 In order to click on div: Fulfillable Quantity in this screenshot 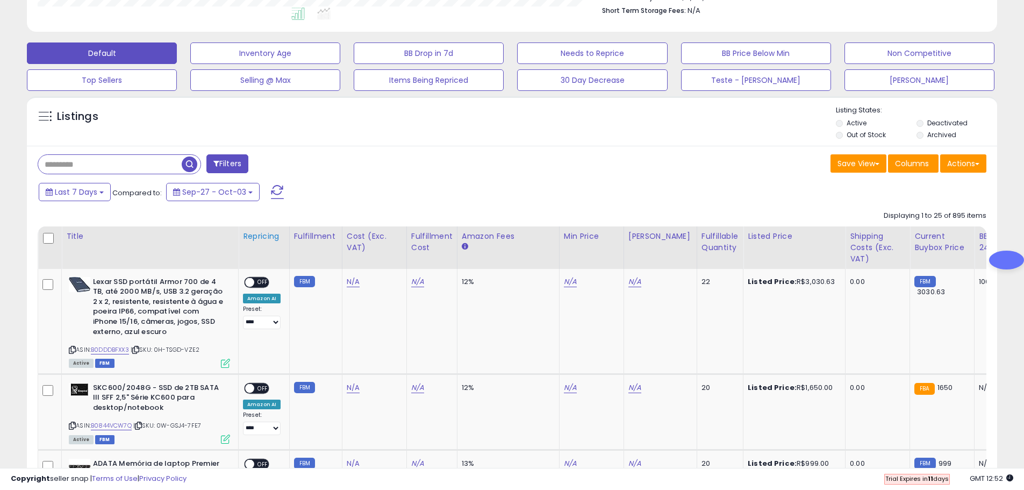, I will do `click(720, 242)`.